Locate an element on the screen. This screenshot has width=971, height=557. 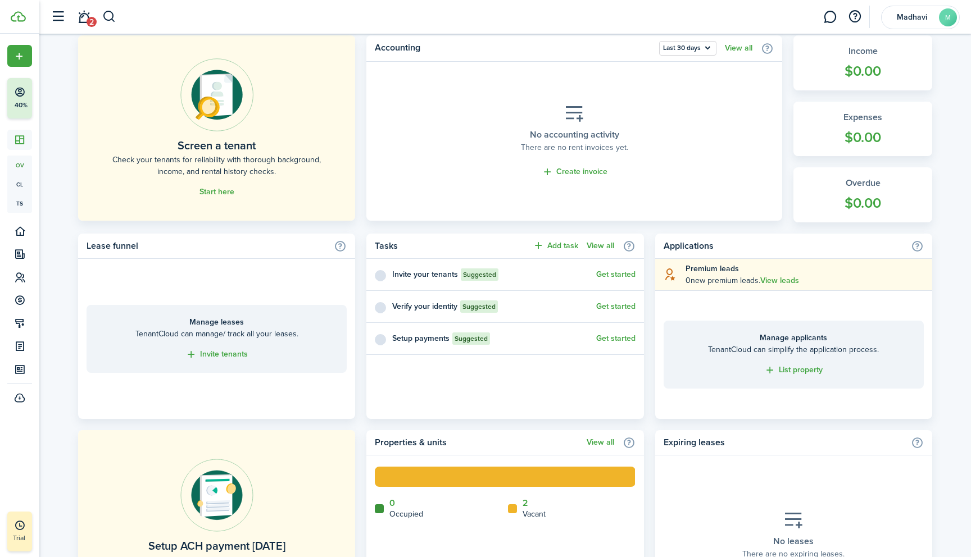
span: 2 is located at coordinates (92, 22).